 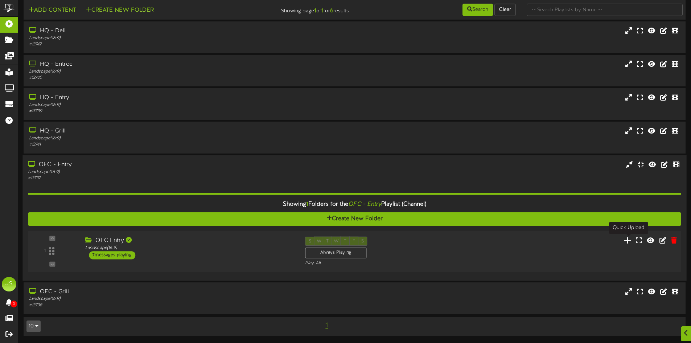 I want to click on div: # 13738, so click(x=161, y=305).